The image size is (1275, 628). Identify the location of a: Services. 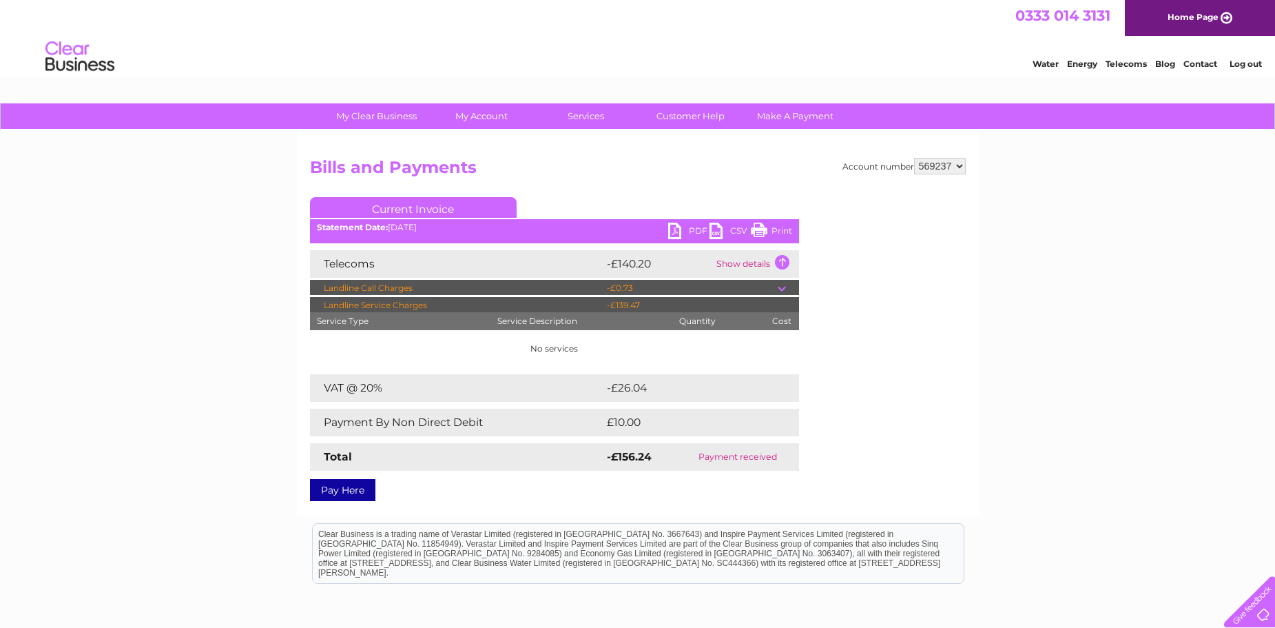
(586, 116).